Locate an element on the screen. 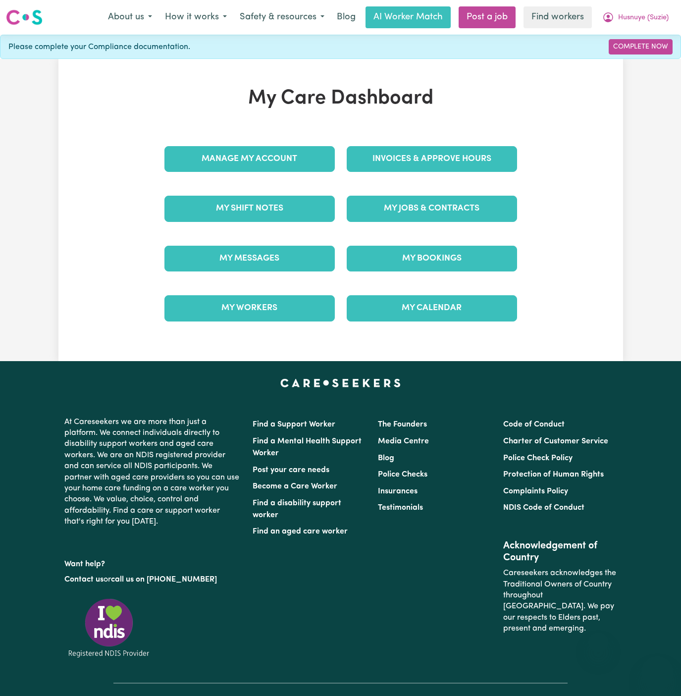 The height and width of the screenshot is (696, 681). a: Code of Conduct is located at coordinates (534, 425).